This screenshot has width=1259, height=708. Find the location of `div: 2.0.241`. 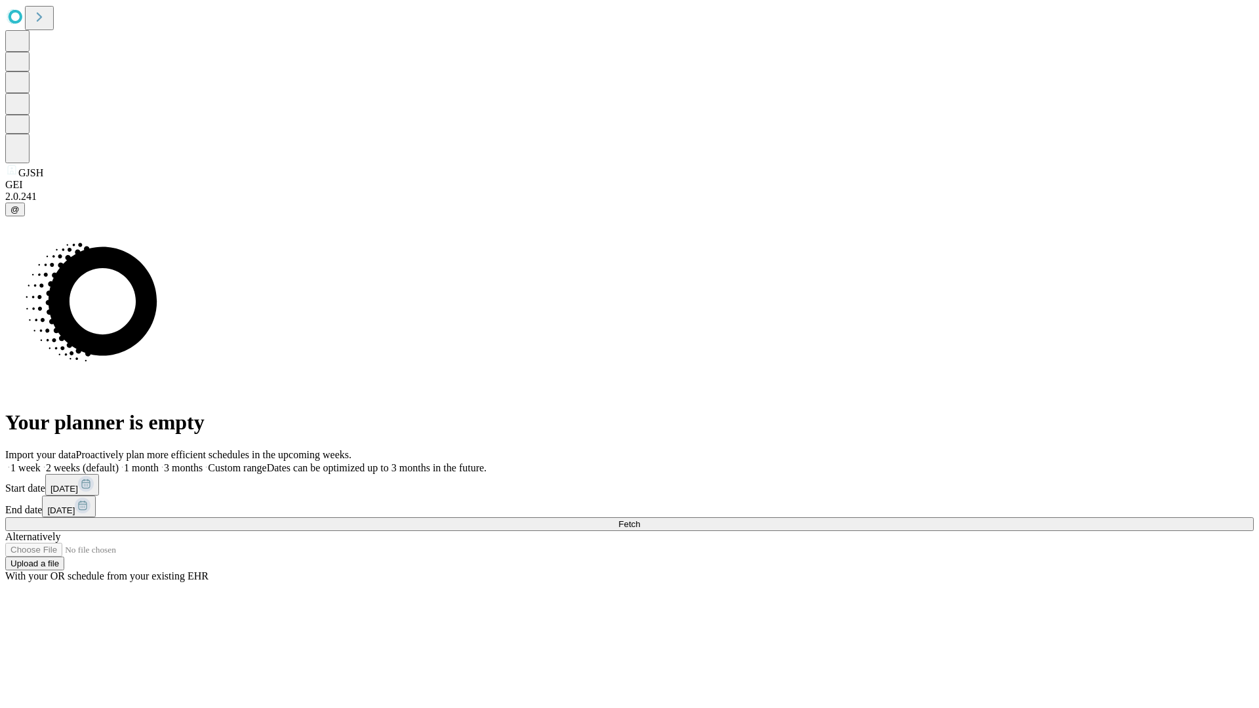

div: 2.0.241 is located at coordinates (630, 197).